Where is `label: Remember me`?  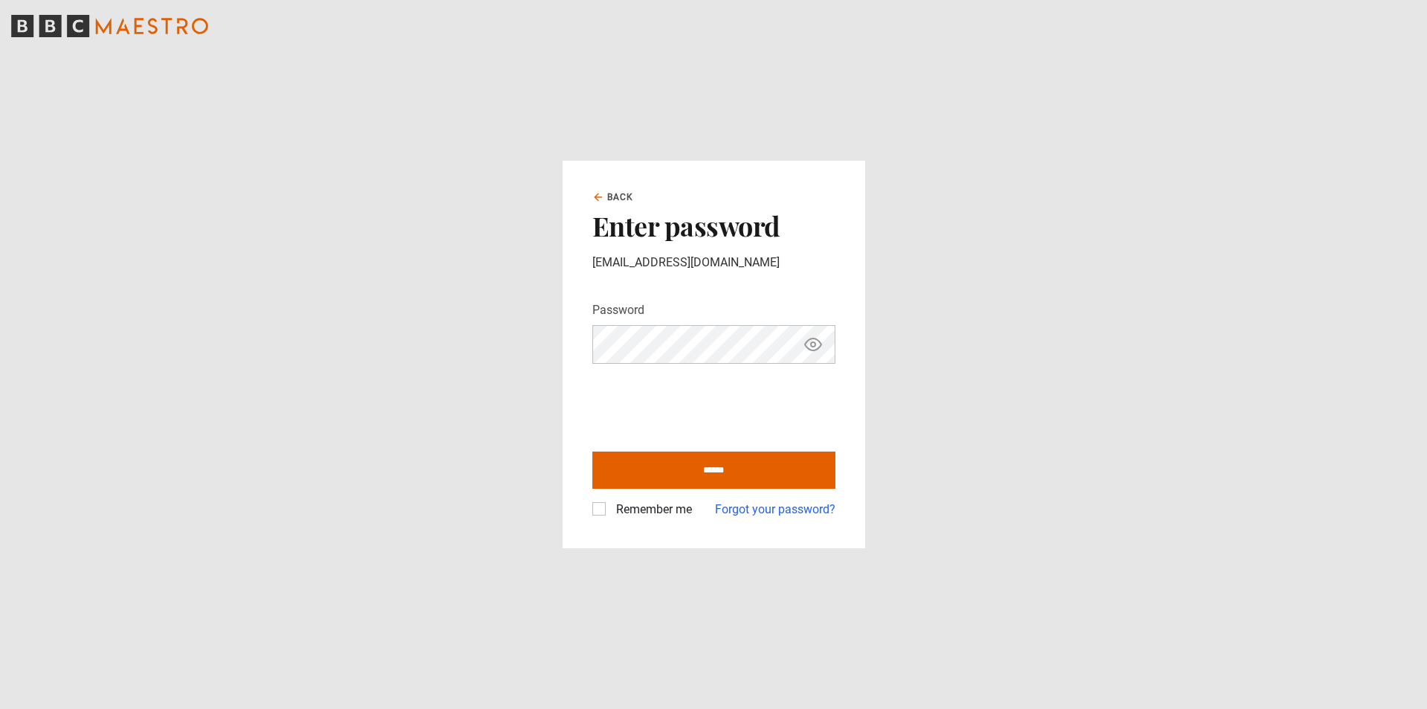
label: Remember me is located at coordinates (651, 509).